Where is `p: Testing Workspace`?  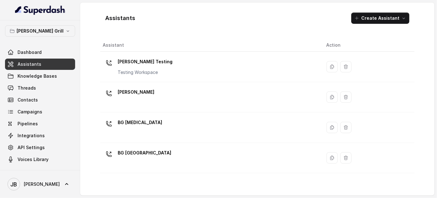 p: Testing Workspace is located at coordinates (145, 72).